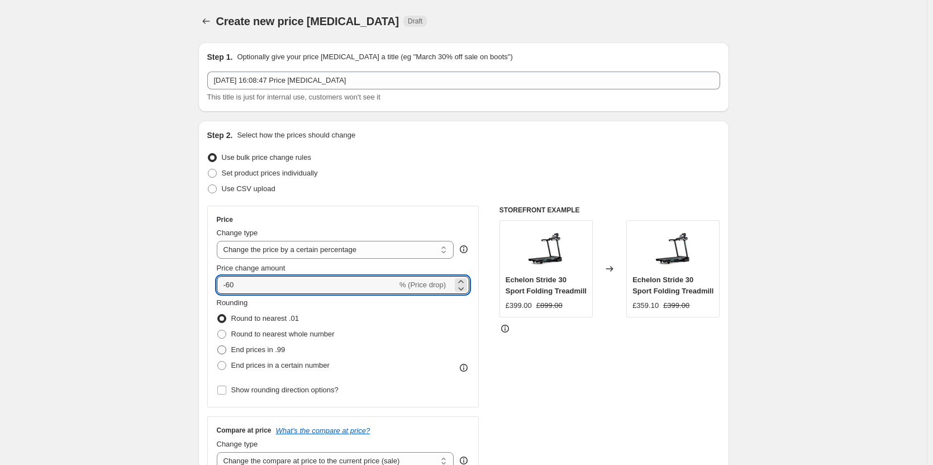 This screenshot has height=465, width=933. What do you see at coordinates (464, 80) in the screenshot?
I see `input: 30% off holiday sale` at bounding box center [464, 80].